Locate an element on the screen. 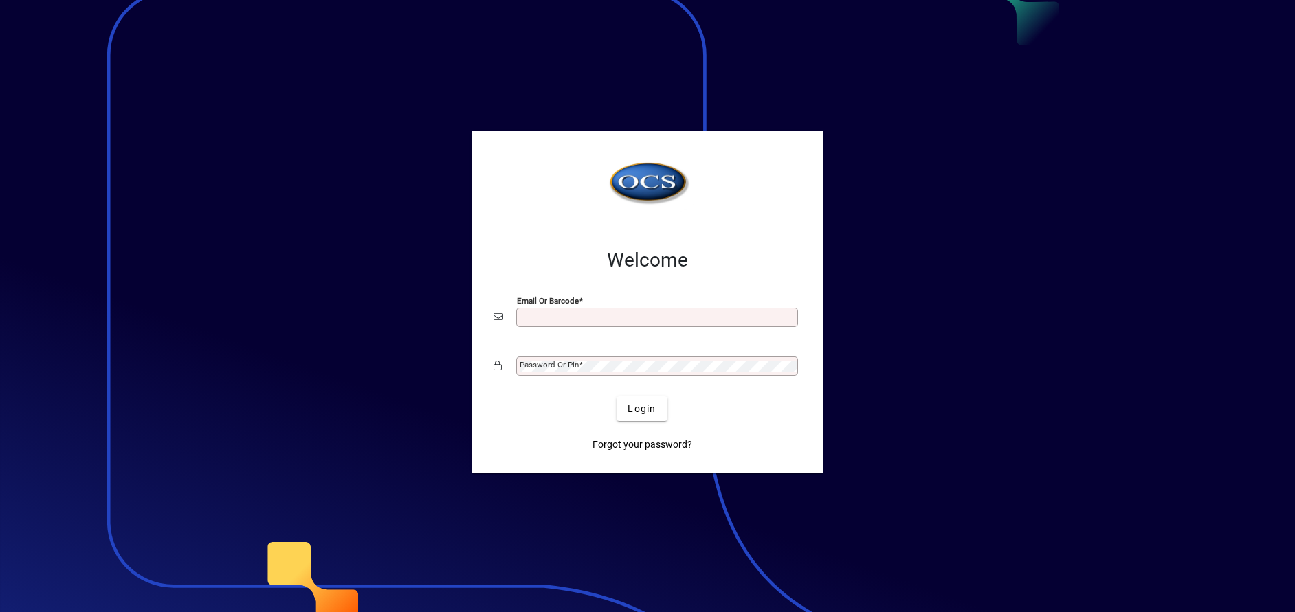 This screenshot has width=1295, height=612. button: Login is located at coordinates (641, 409).